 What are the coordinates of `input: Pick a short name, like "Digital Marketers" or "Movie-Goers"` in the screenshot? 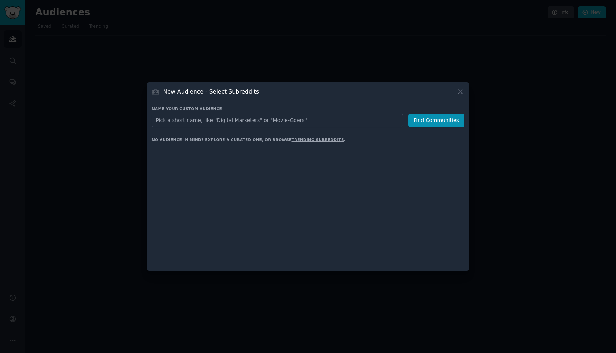 It's located at (277, 120).